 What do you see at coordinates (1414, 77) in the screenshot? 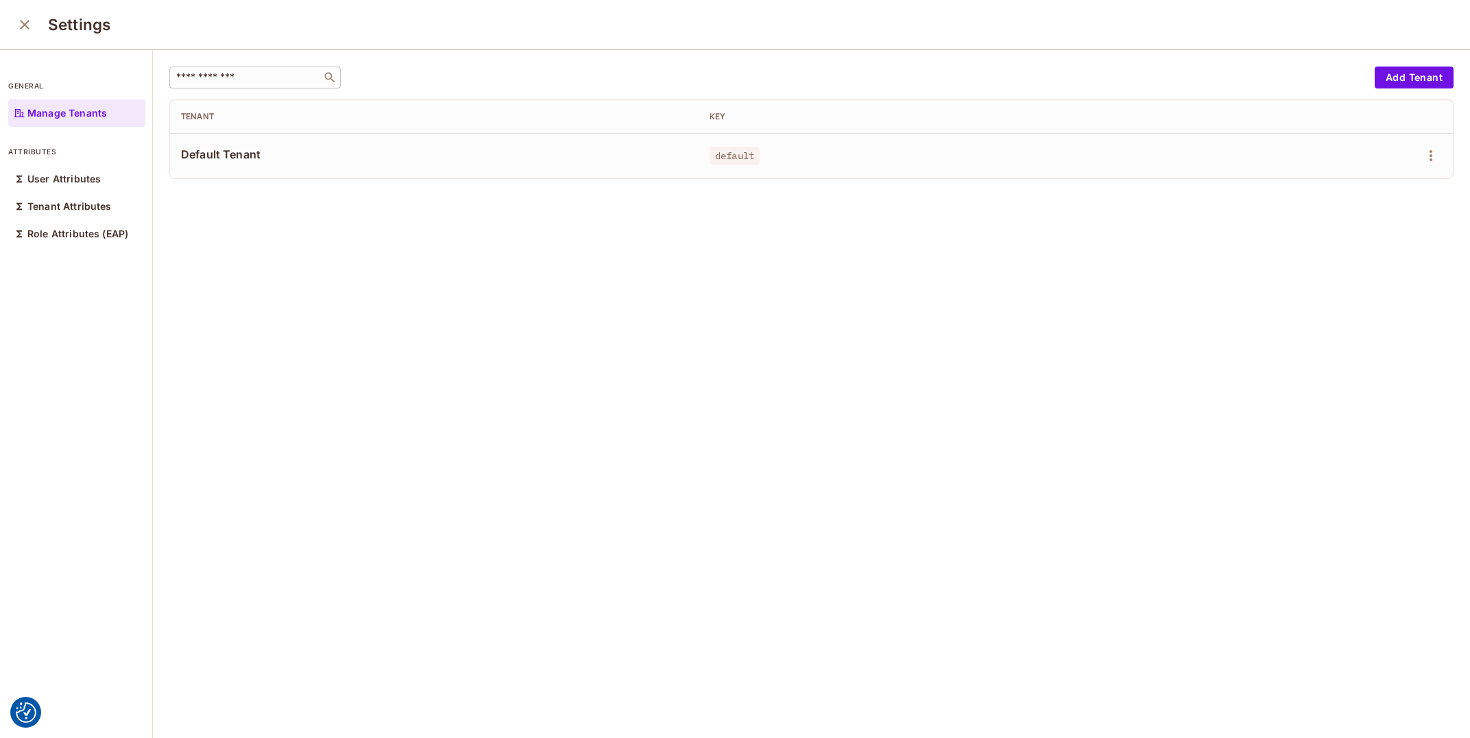
I see `button: Add Tenant` at bounding box center [1414, 77].